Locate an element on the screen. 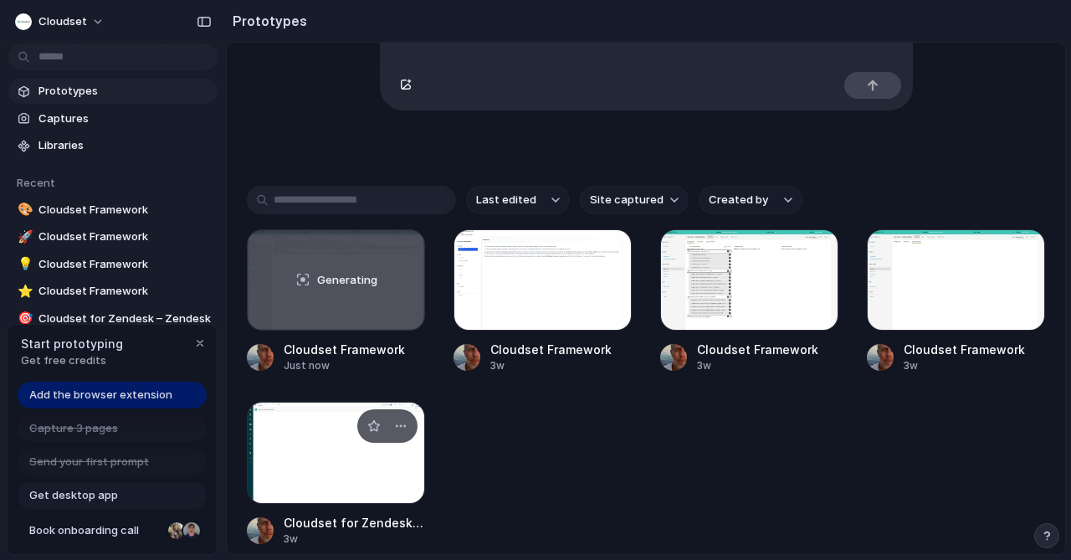 The width and height of the screenshot is (1071, 560). div: Just now is located at coordinates (344, 366).